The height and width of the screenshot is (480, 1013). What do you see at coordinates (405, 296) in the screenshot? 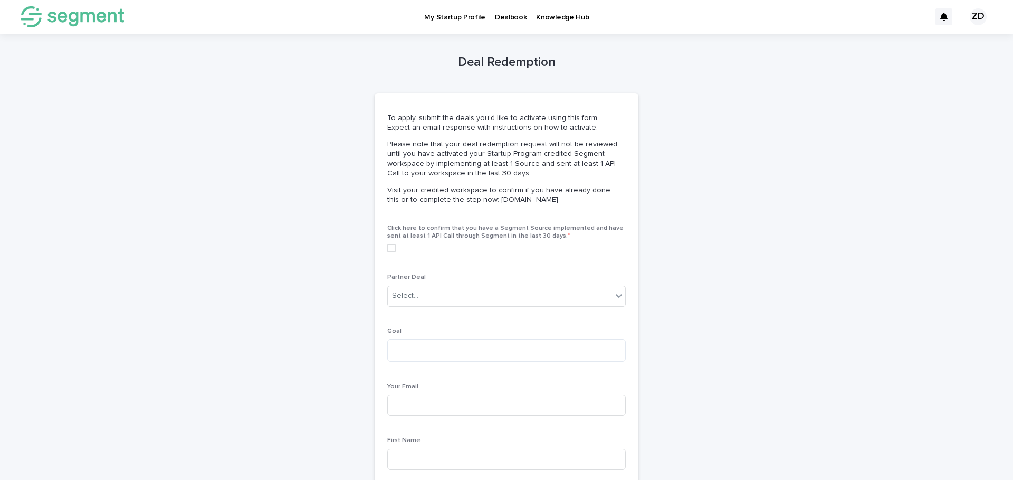
I see `div: Select...` at bounding box center [405, 296].